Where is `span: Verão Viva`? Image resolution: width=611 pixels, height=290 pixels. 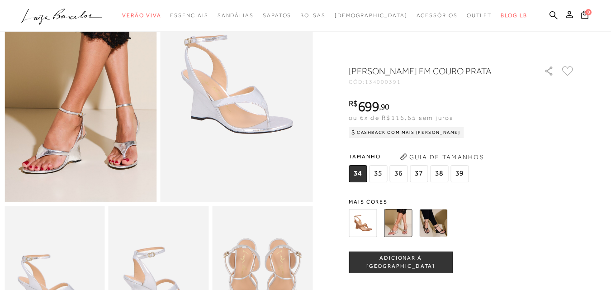 span: Verão Viva is located at coordinates (142, 15).